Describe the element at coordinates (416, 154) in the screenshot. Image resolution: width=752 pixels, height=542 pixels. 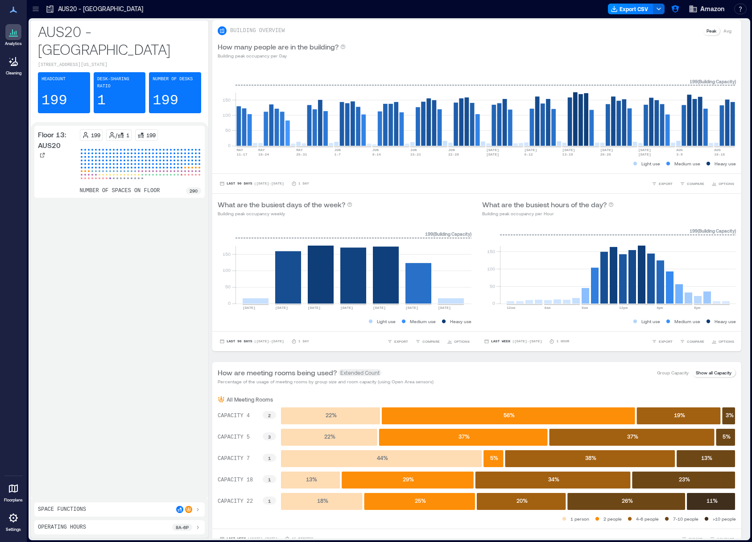
I see `text: 15-21` at that location.